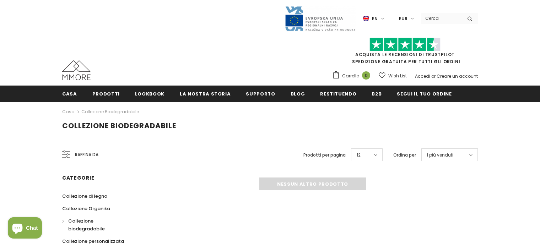  Describe the element at coordinates (70, 94) in the screenshot. I see `span: Casa` at that location.